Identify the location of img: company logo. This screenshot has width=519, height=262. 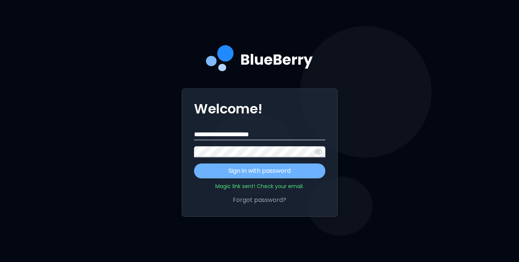
(259, 61).